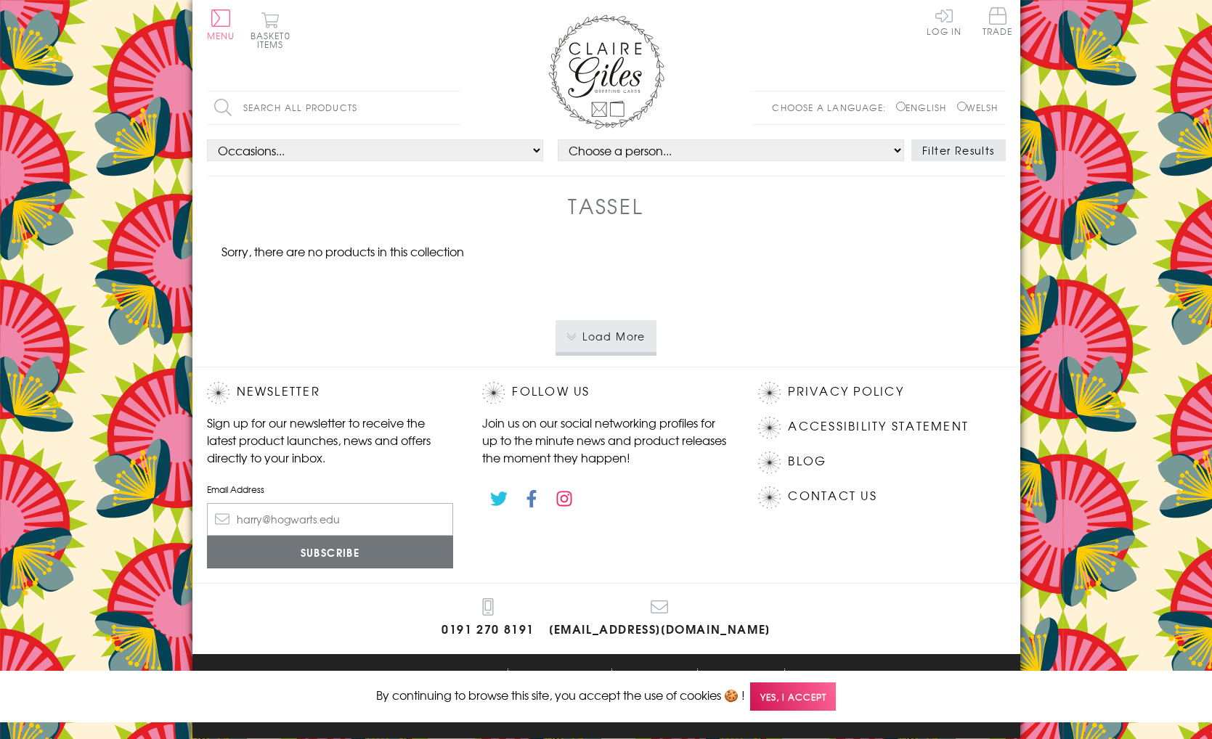 This screenshot has width=1212, height=739. I want to click on h2: Newsletter, so click(330, 393).